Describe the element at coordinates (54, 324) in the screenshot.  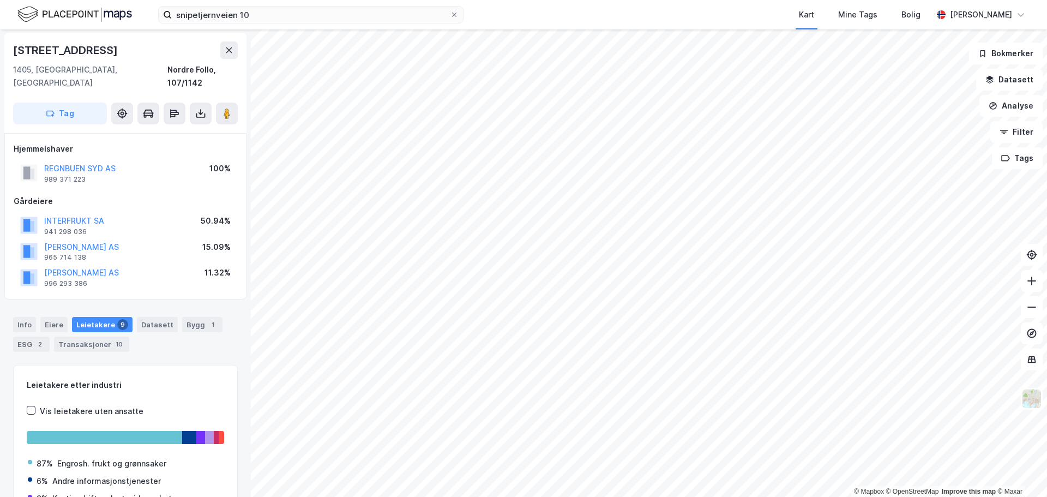
I see `div: Eiere` at that location.